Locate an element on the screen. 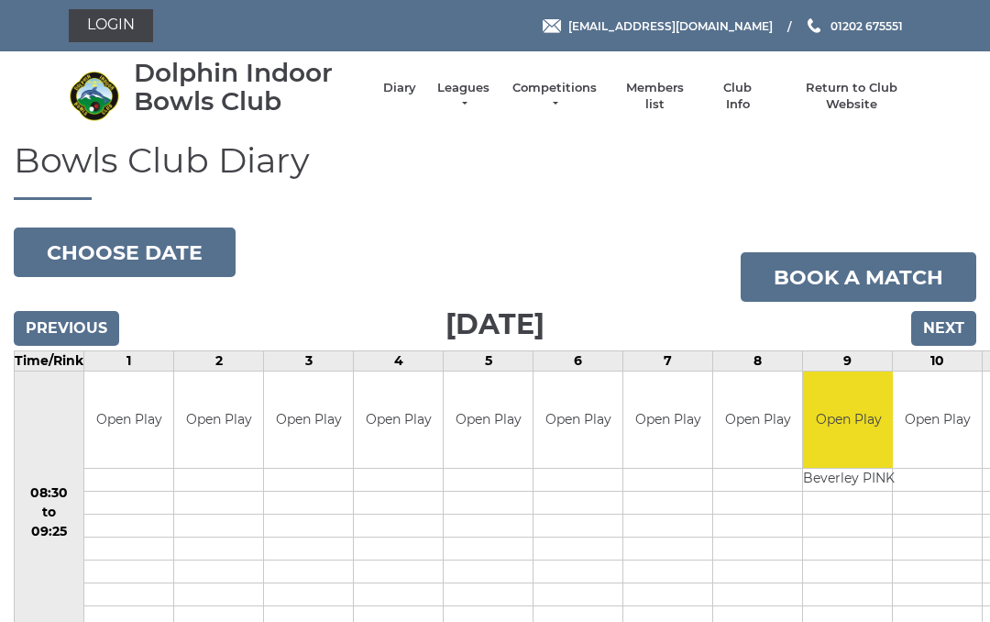 The image size is (990, 622). a: Club Info is located at coordinates (738, 96).